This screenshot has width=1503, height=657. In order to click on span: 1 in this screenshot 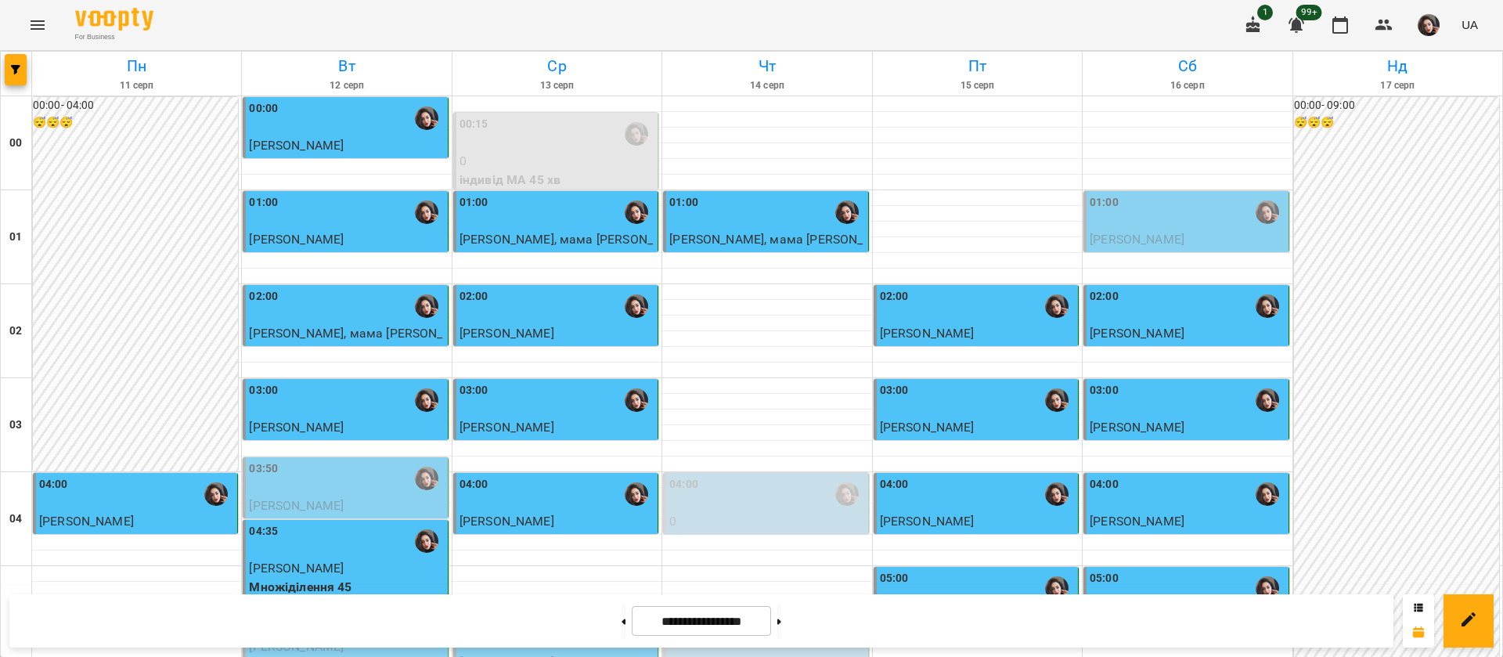, I will do `click(1265, 13)`.